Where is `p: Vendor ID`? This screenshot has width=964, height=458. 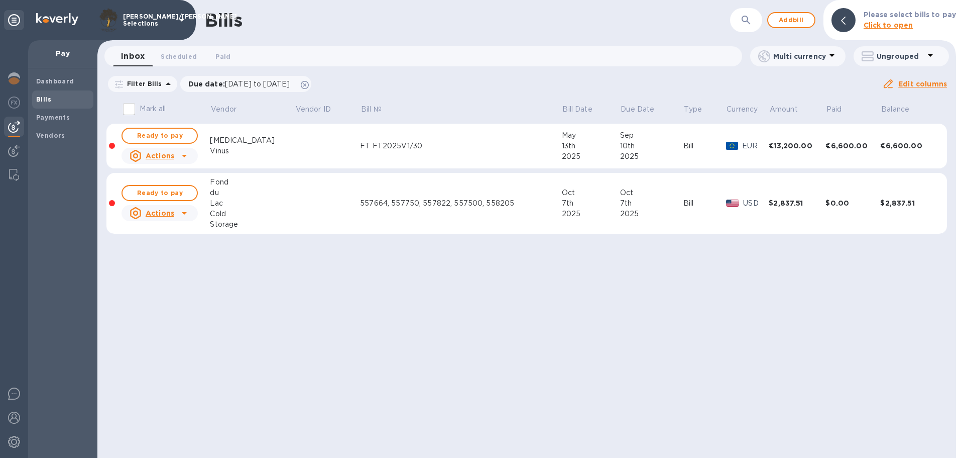 p: Vendor ID is located at coordinates (313, 109).